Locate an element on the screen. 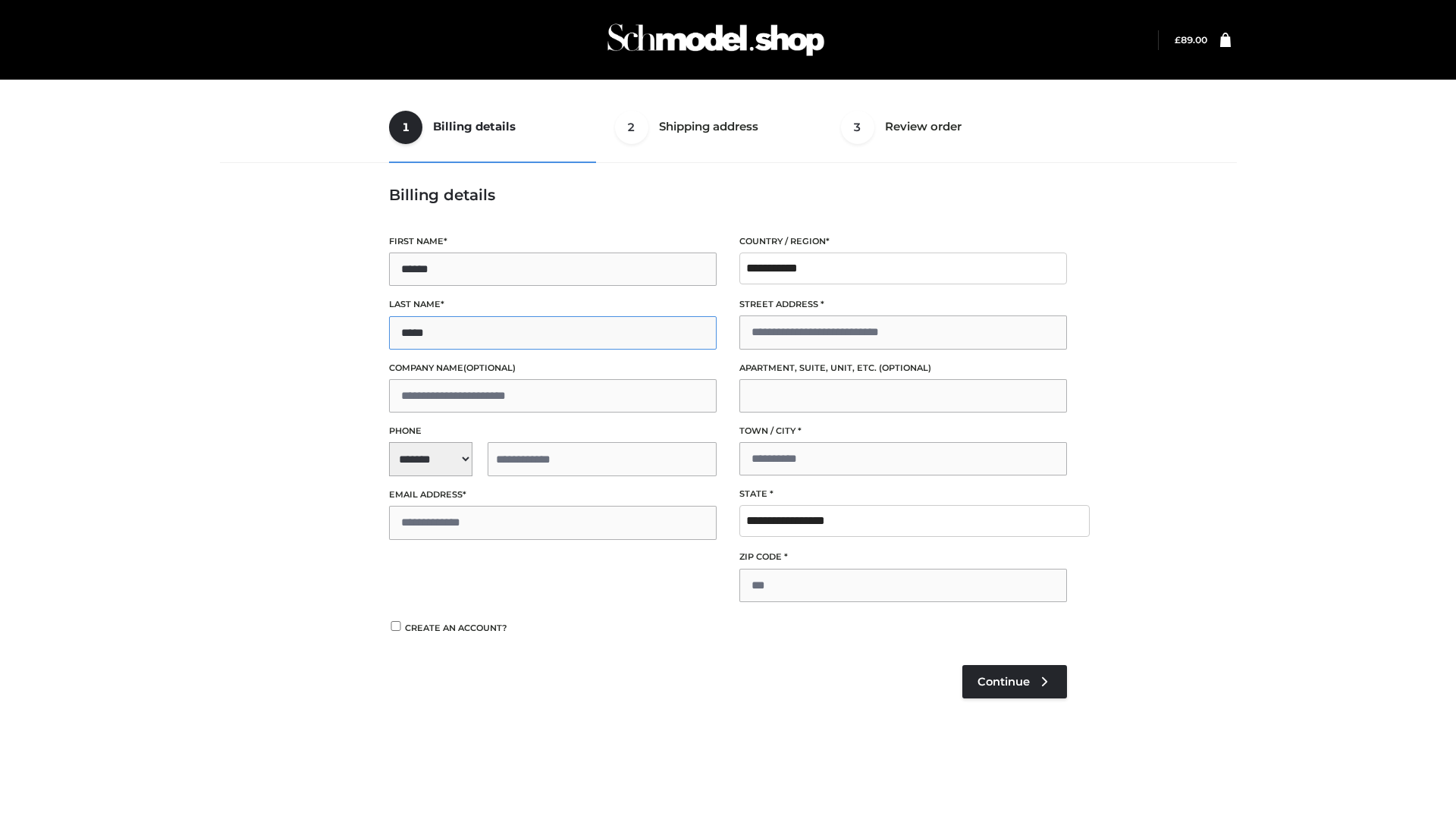 This screenshot has height=819, width=1456. span: Continue is located at coordinates (1003, 681).